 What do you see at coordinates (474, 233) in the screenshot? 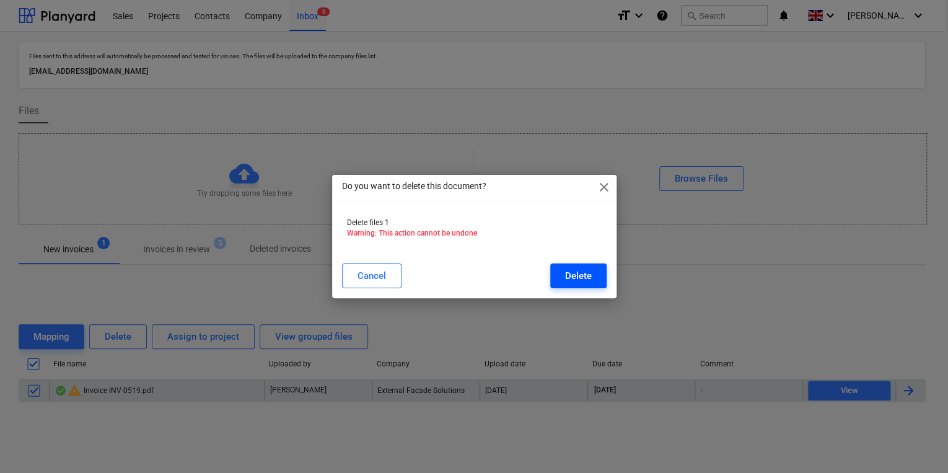
I see `p: Warning: This action cannot be undone` at bounding box center [474, 233].